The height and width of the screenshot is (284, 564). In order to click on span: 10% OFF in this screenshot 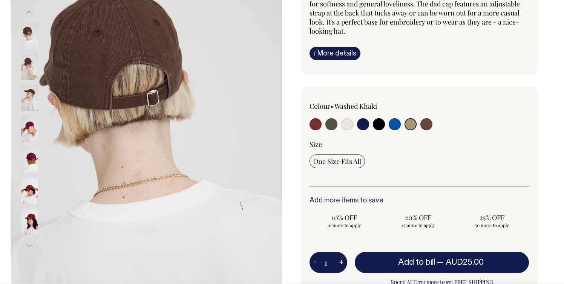, I will do `click(344, 217)`.